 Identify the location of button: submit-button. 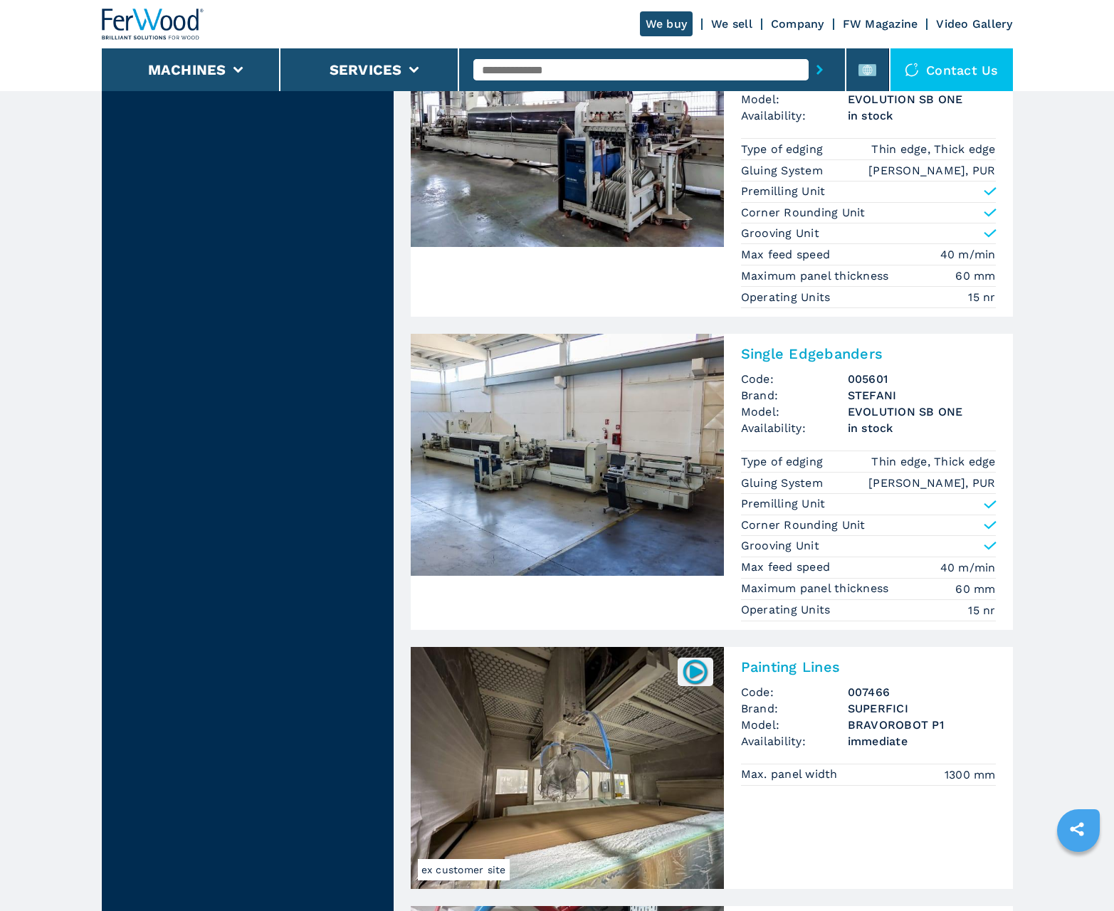
(819, 70).